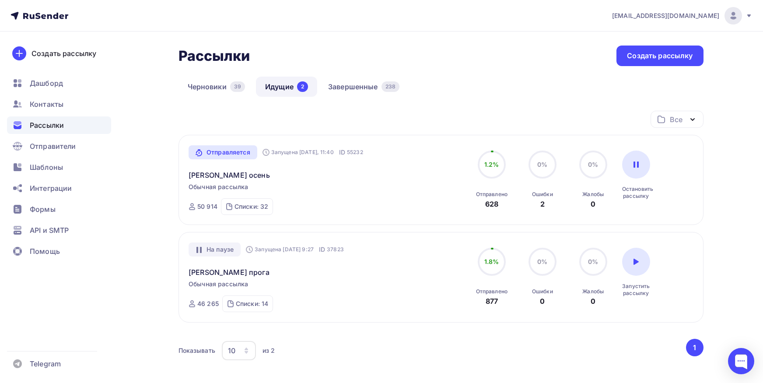  I want to click on div: Показывать, so click(197, 350).